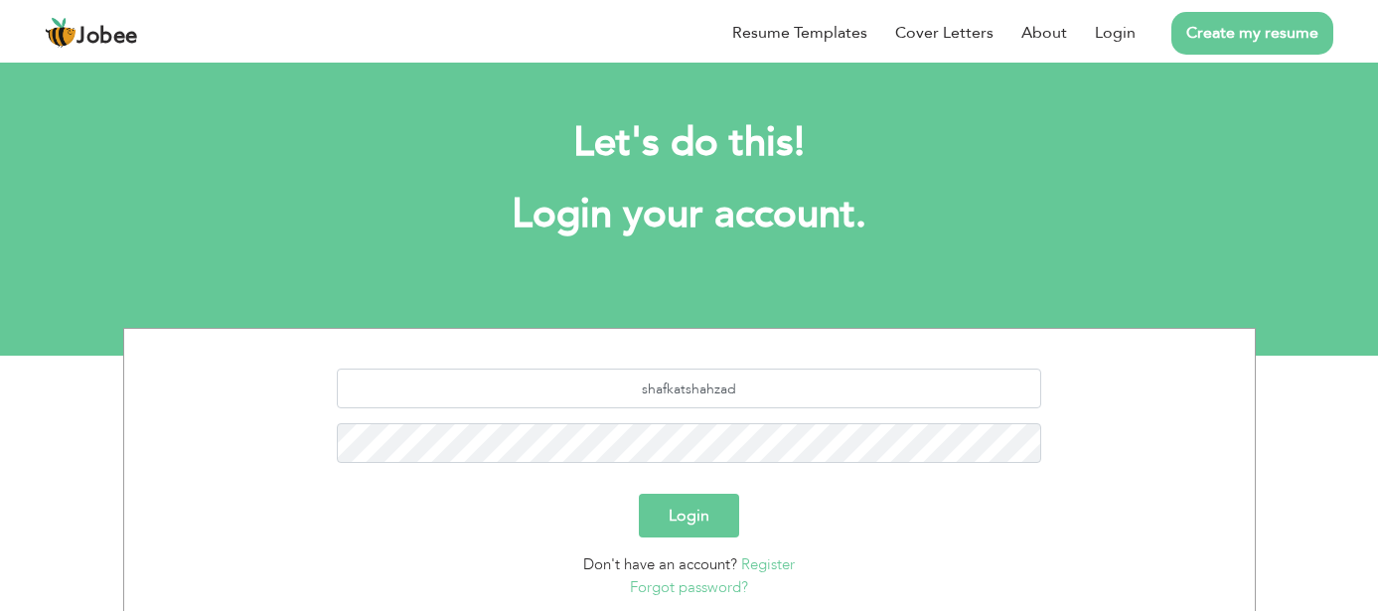  Describe the element at coordinates (768, 564) in the screenshot. I see `a: Register` at that location.